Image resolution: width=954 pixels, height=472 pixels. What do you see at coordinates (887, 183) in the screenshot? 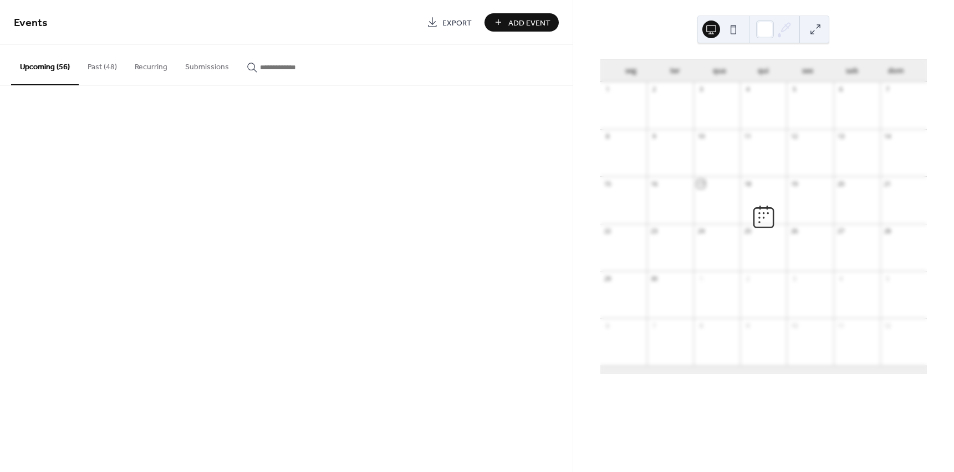
I see `div: 21` at bounding box center [887, 183].